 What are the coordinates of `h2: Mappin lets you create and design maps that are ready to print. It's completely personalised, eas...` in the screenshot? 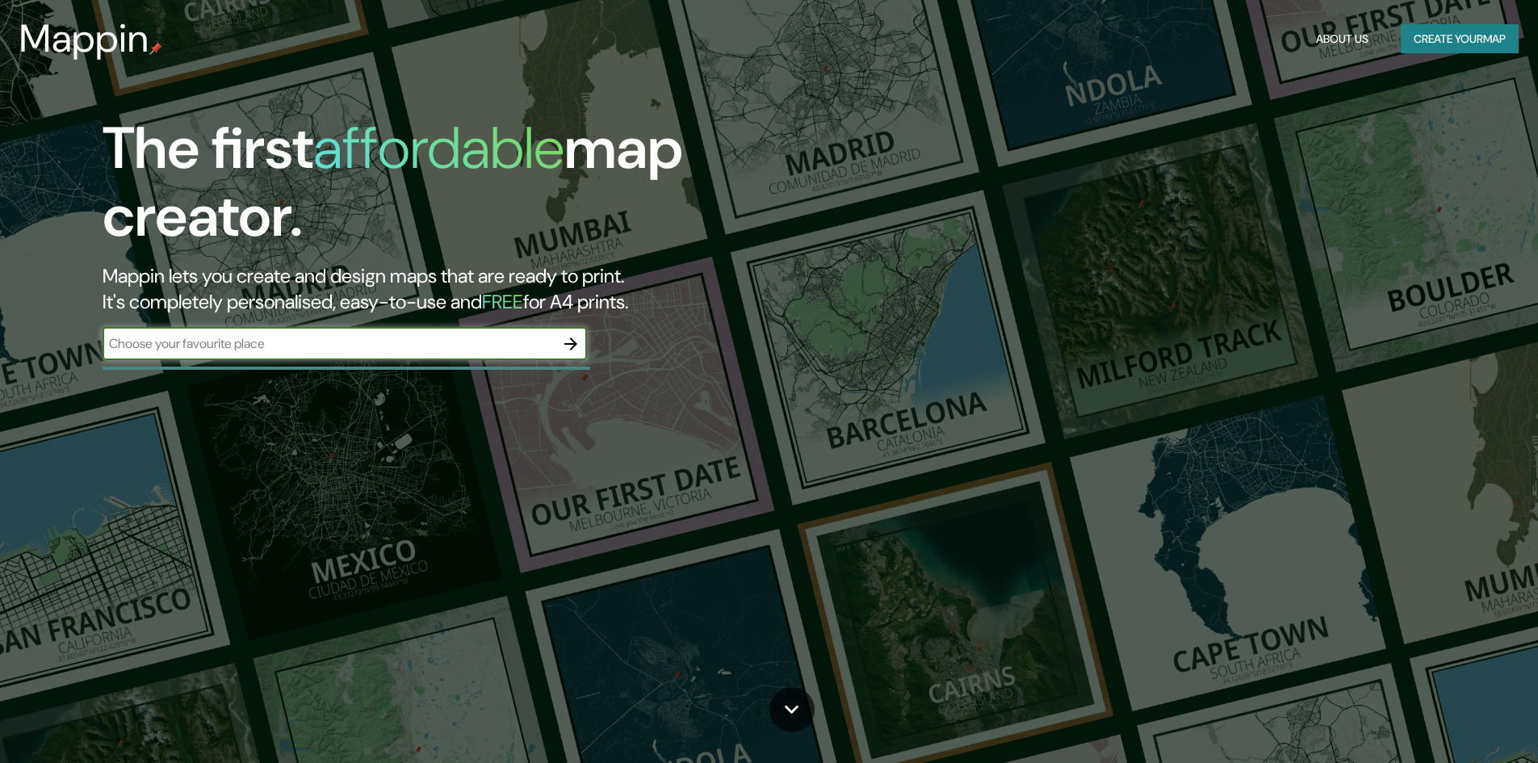 It's located at (487, 289).